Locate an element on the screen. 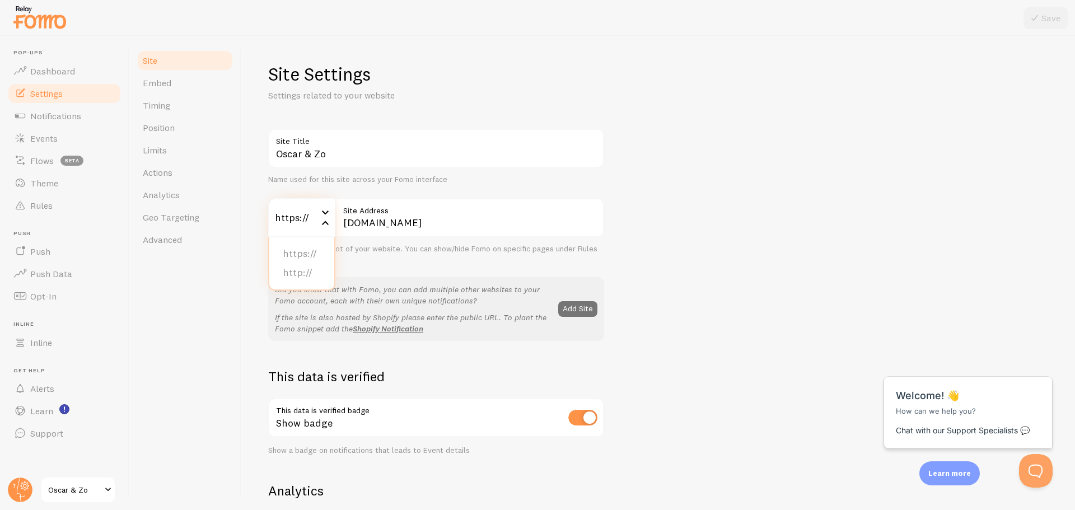 This screenshot has width=1075, height=510. span: Embed is located at coordinates (157, 83).